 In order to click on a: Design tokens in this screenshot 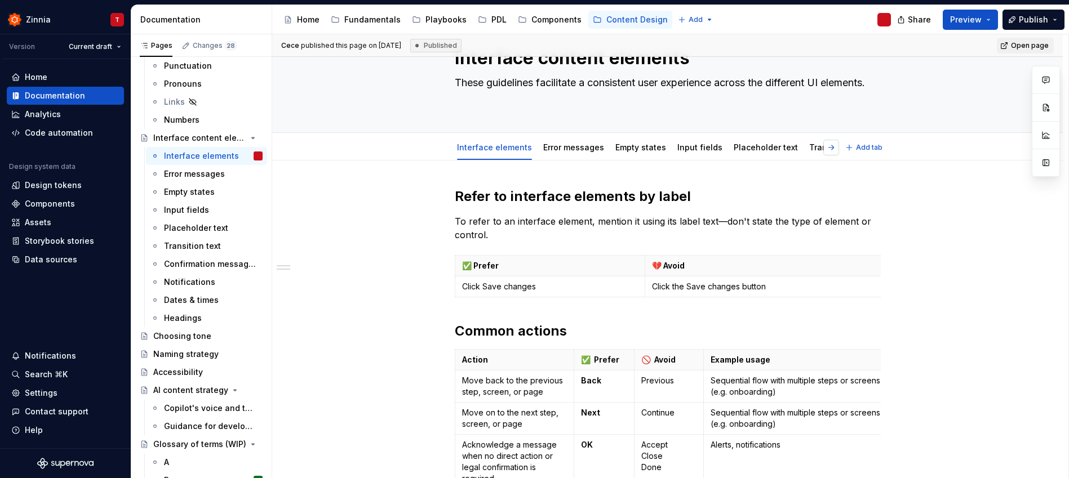, I will do `click(65, 185)`.